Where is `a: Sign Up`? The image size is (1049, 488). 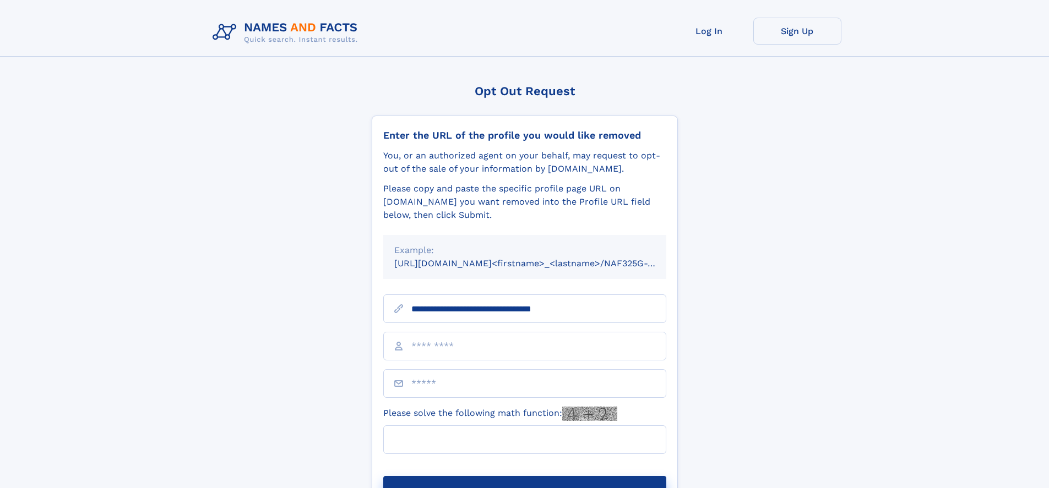
a: Sign Up is located at coordinates (797, 31).